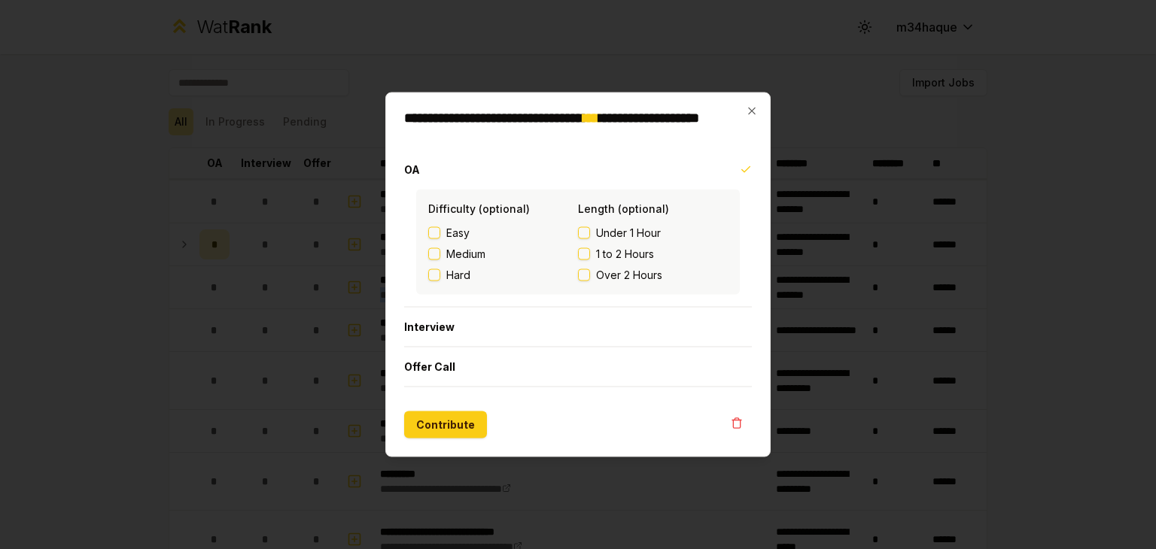 This screenshot has width=1156, height=549. Describe the element at coordinates (458, 275) in the screenshot. I see `span: Hard` at that location.